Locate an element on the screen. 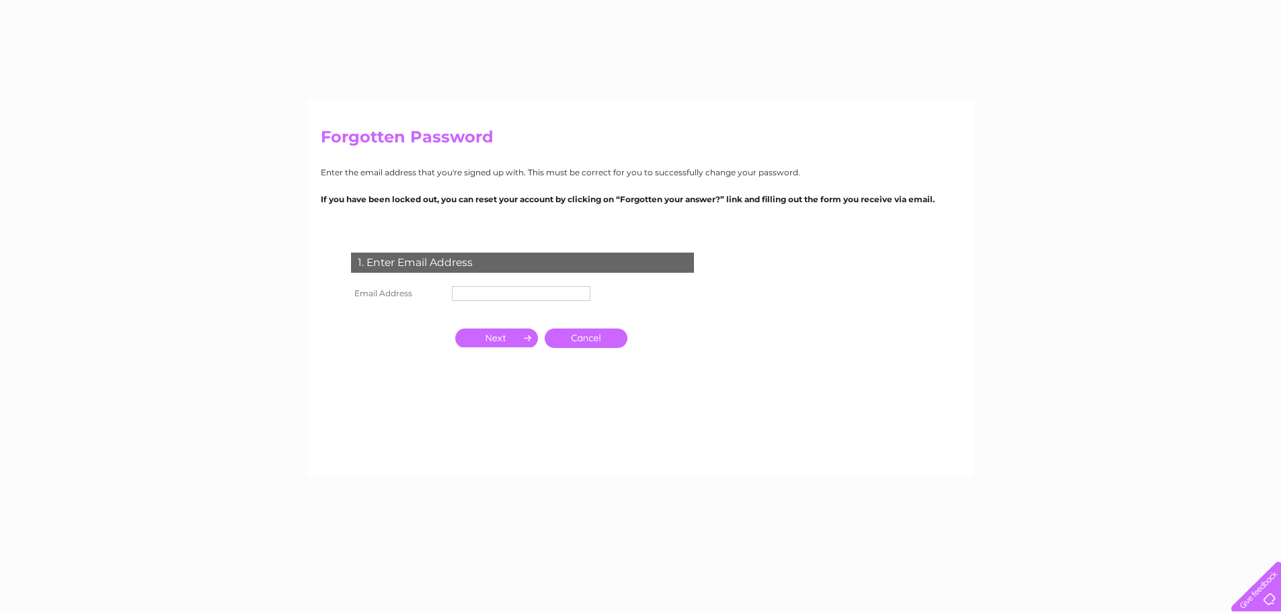  p: If you have been locked out, you can reset your account by clicking on “Forgotten your answer?” l... is located at coordinates (641, 199).